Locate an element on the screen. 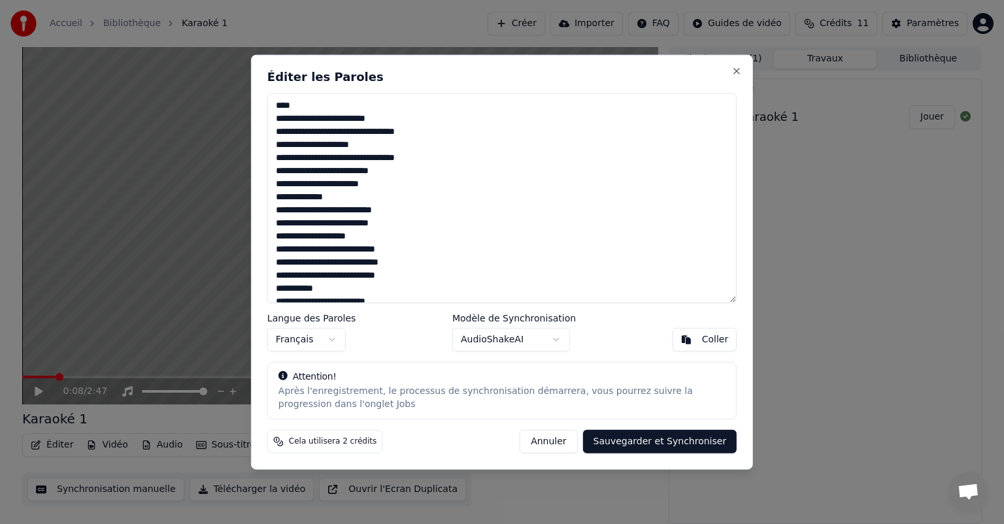  label: Langue des Paroles is located at coordinates (312, 318).